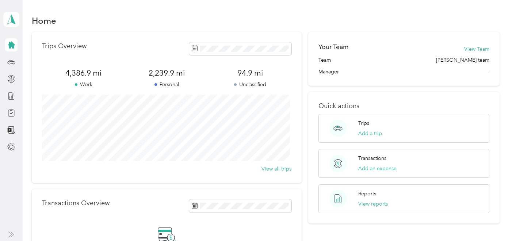 The height and width of the screenshot is (241, 512). What do you see at coordinates (329, 72) in the screenshot?
I see `span: Manager` at bounding box center [329, 72].